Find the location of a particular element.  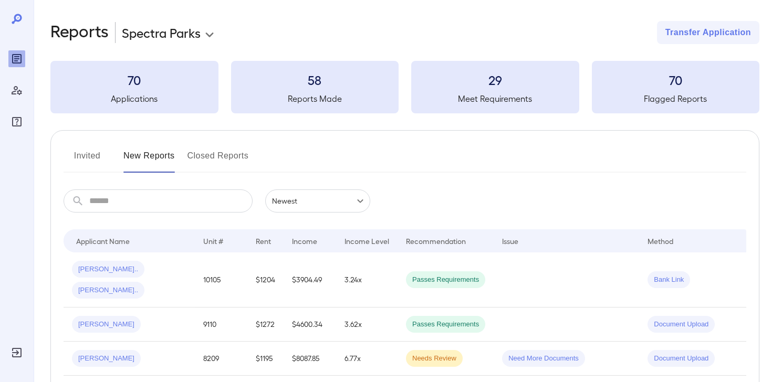

div: FAQ is located at coordinates (17, 122).